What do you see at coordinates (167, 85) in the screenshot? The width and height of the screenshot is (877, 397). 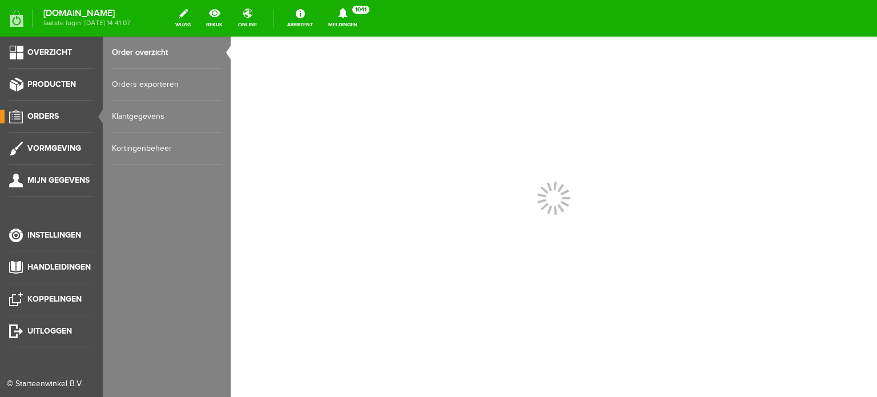 I see `a: Orders exporteren` at bounding box center [167, 85].